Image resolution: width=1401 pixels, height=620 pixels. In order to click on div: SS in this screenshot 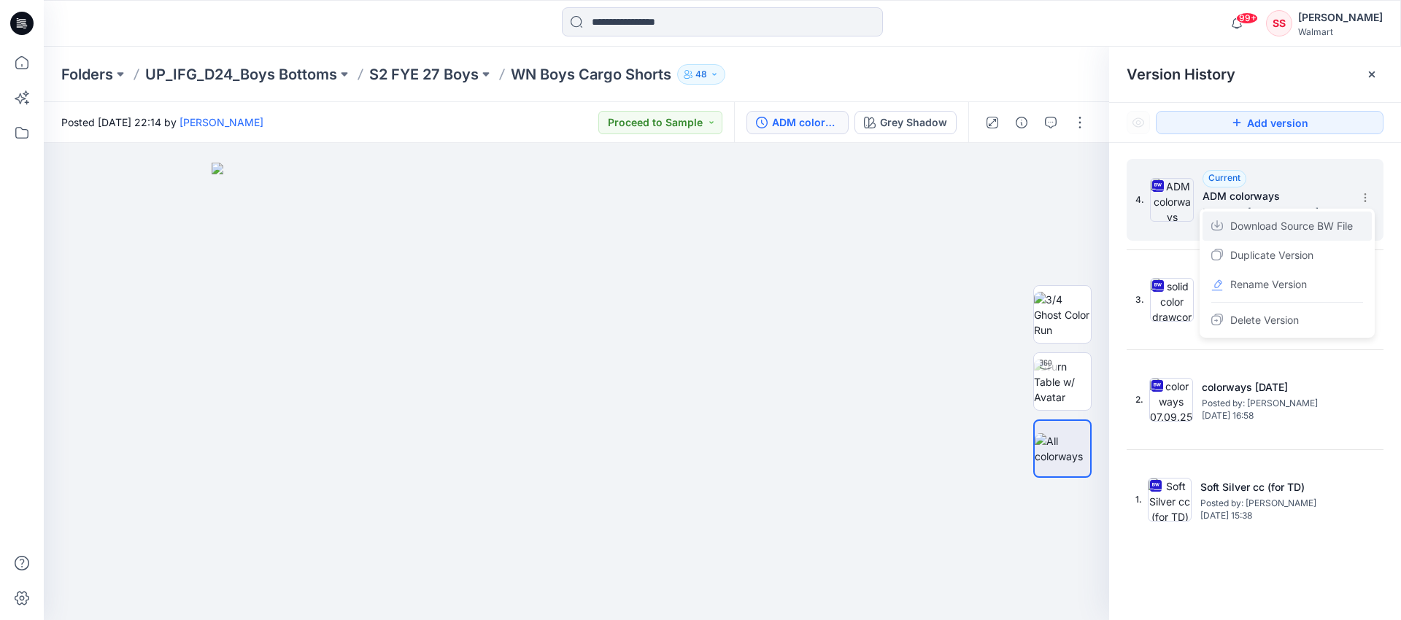, I will do `click(1279, 23)`.